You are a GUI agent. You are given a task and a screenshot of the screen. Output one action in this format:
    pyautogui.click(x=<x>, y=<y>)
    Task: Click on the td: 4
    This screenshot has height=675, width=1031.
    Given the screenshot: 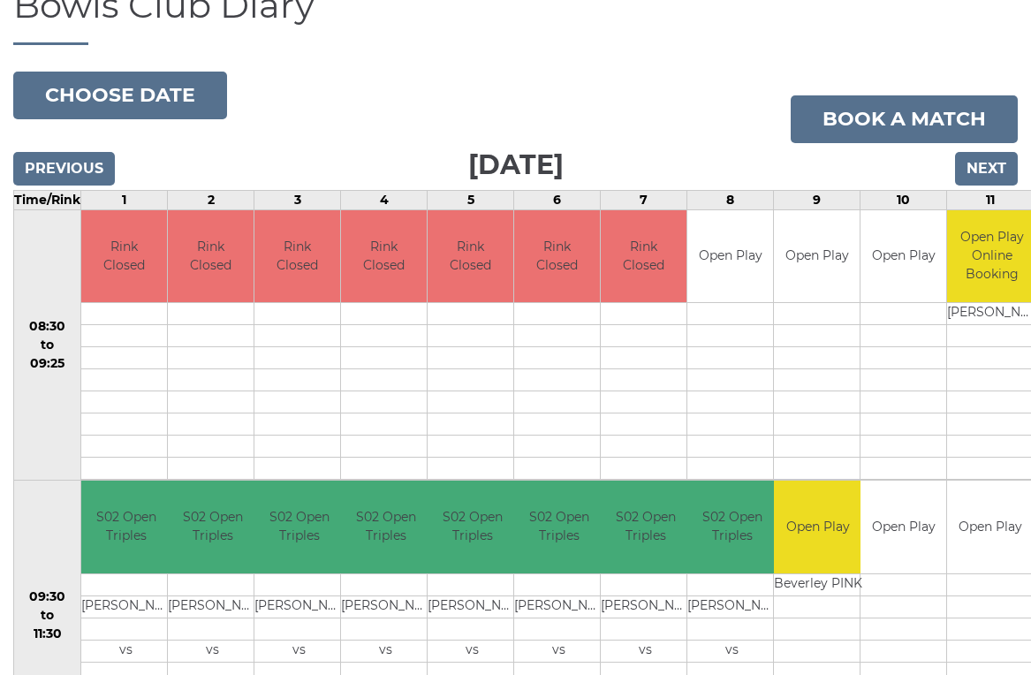 What is the action you would take?
    pyautogui.click(x=384, y=200)
    